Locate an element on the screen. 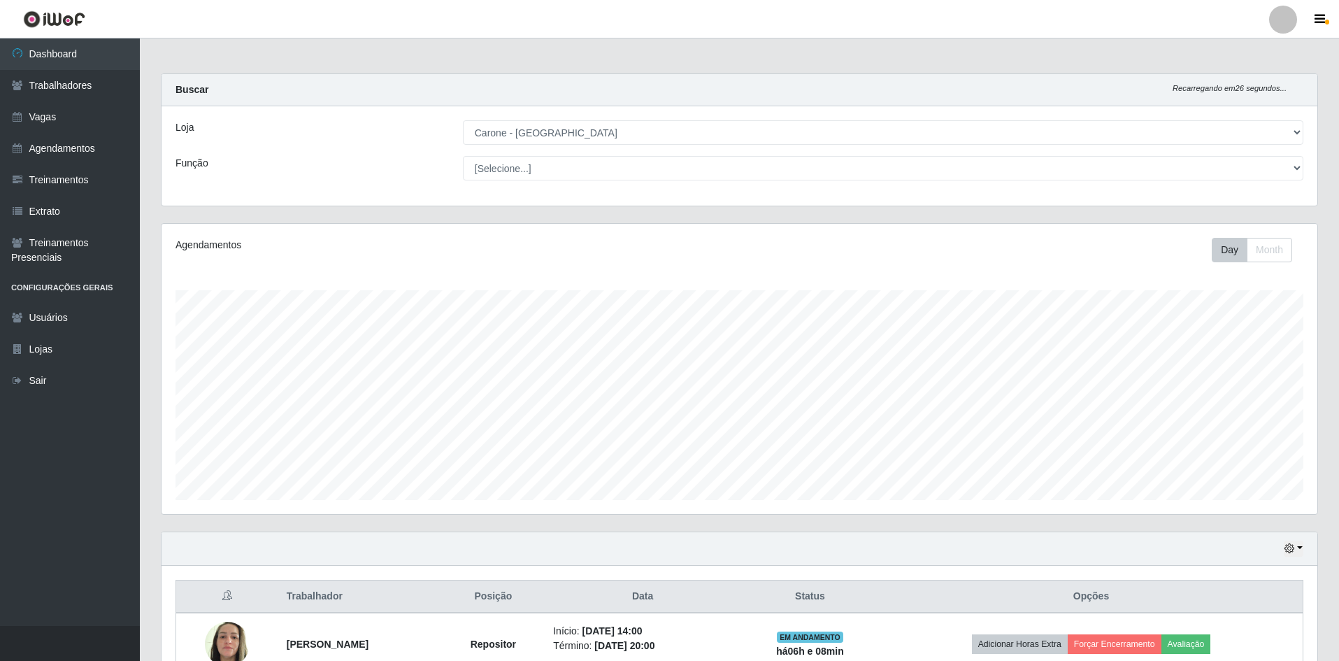 Image resolution: width=1339 pixels, height=661 pixels. div: Agendamentos is located at coordinates (404, 245).